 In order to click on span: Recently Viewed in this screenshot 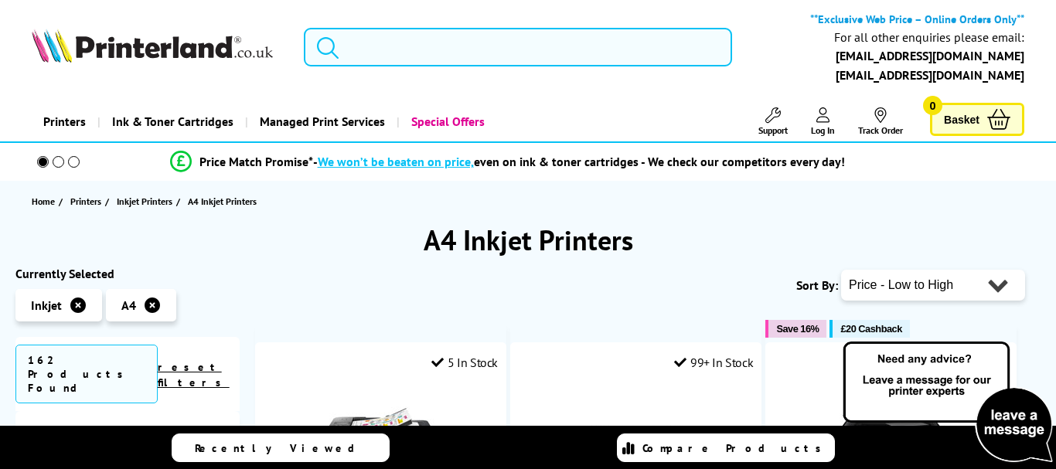, I will do `click(282, 448)`.